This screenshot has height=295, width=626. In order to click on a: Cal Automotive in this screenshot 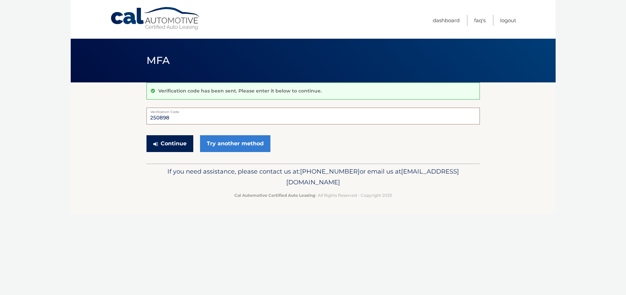, I will do `click(155, 19)`.